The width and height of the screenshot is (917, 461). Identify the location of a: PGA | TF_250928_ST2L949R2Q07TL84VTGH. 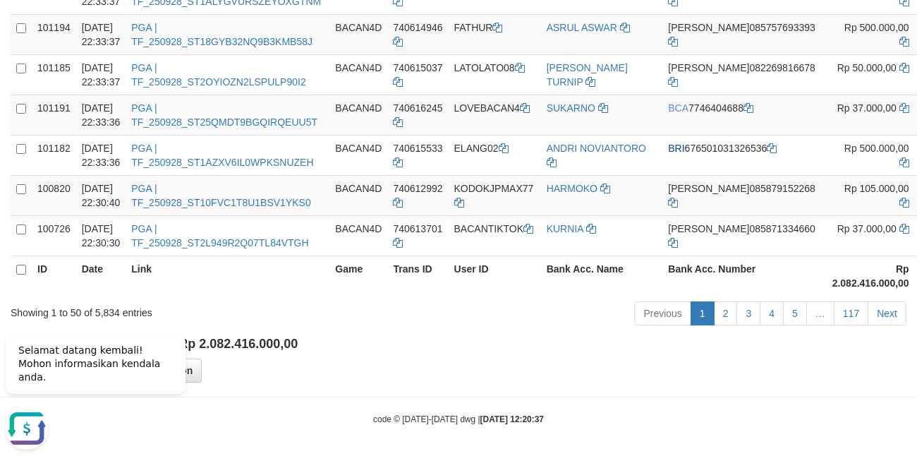
(219, 236).